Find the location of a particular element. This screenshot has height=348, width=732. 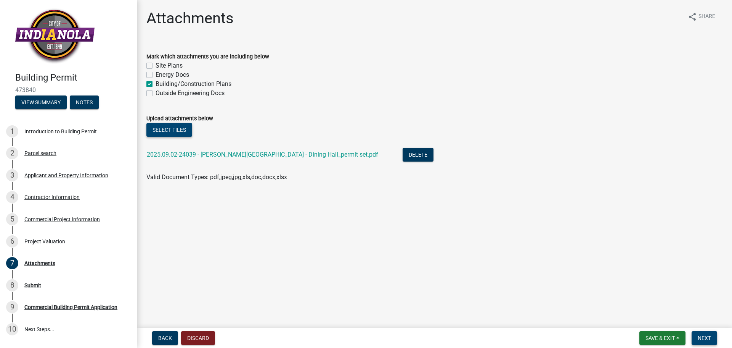

div: Contractor Information is located at coordinates (52, 197).